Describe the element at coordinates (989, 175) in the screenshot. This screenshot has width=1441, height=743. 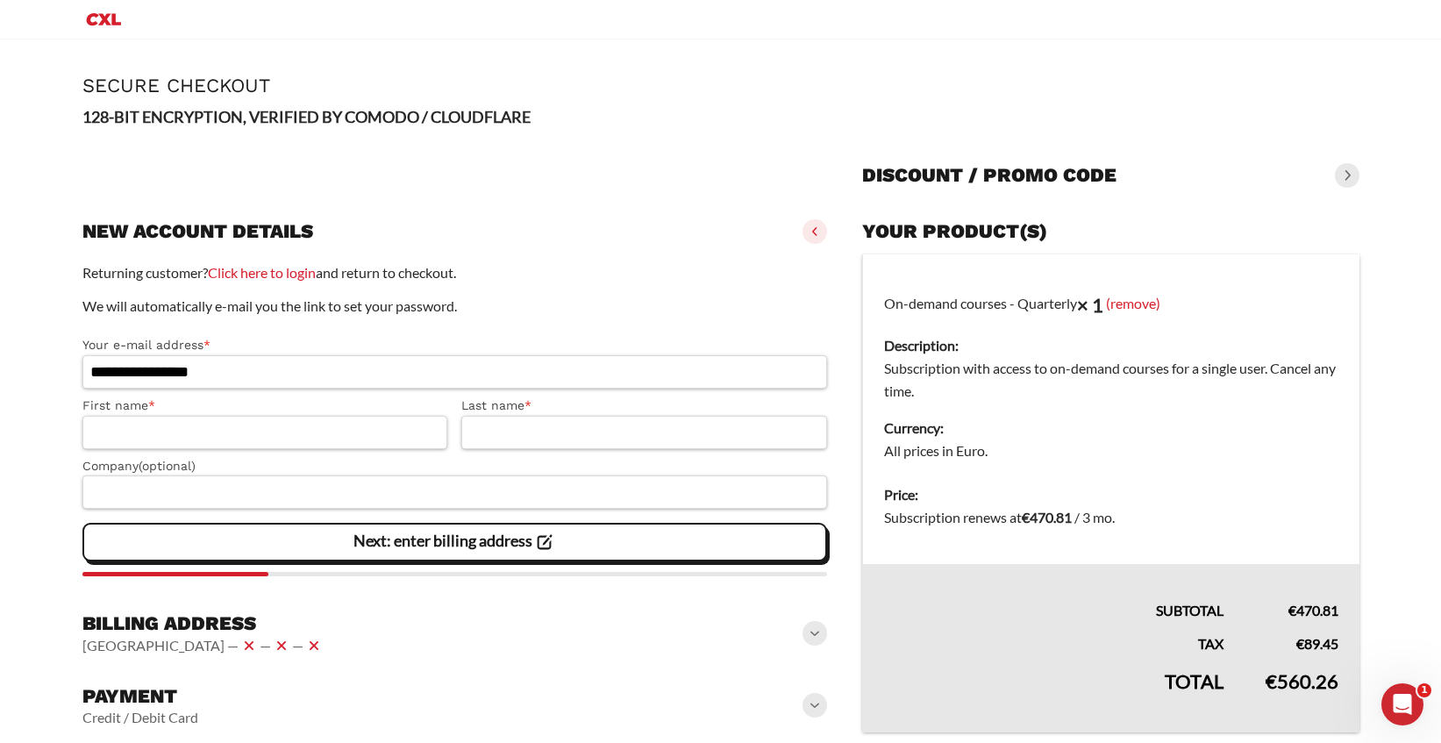
I see `h3: Discount / promo code` at that location.